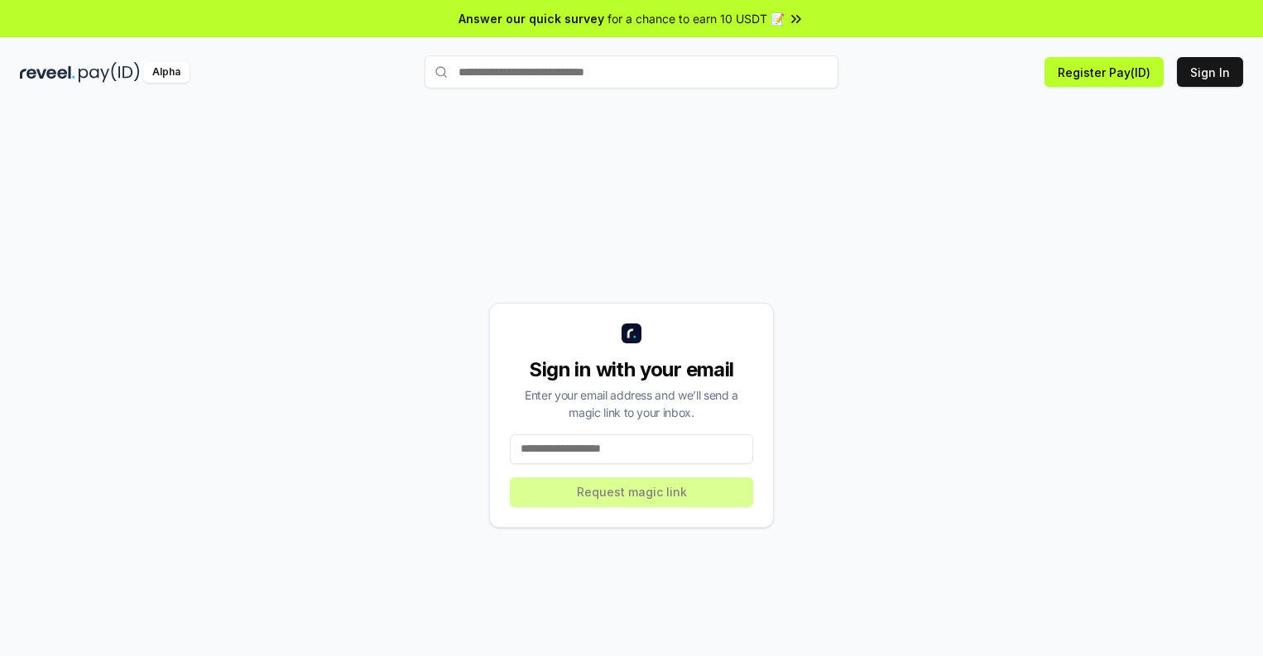 The image size is (1263, 656). What do you see at coordinates (696, 18) in the screenshot?
I see `span: for a chance to earn 10 USDT 📝` at bounding box center [696, 18].